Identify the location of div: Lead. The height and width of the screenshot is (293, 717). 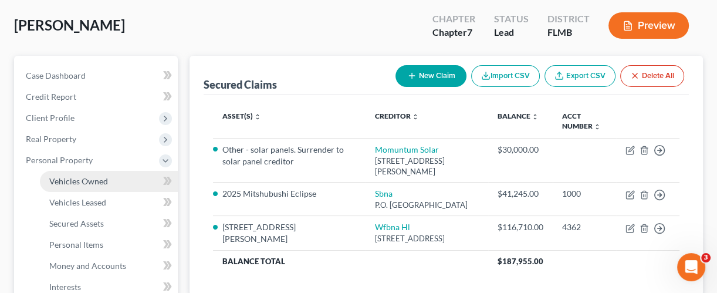
(511, 32).